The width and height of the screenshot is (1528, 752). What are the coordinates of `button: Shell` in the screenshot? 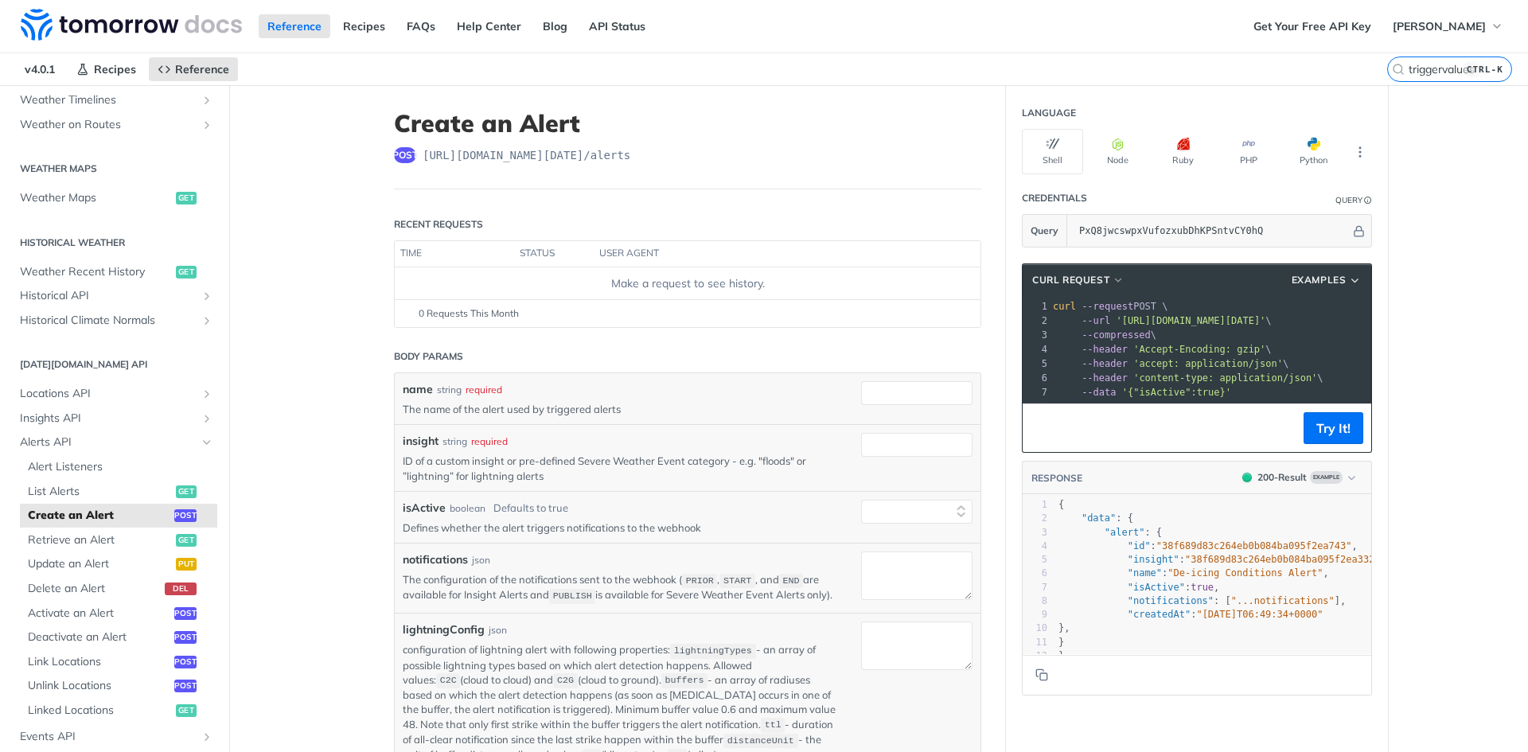 It's located at (1052, 151).